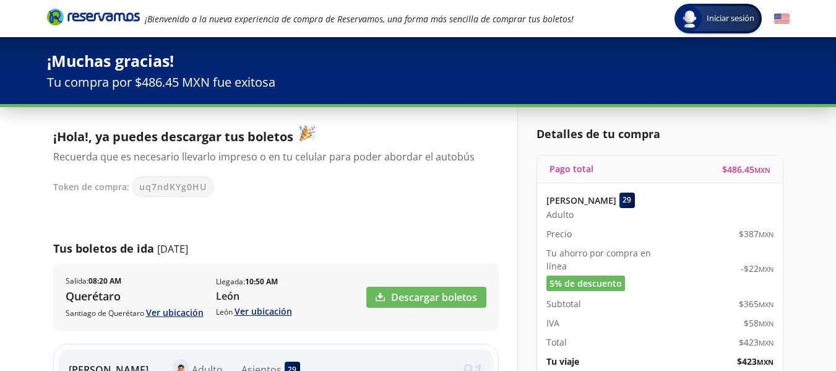  What do you see at coordinates (759, 322) in the screenshot?
I see `span: $ 58` at bounding box center [759, 322].